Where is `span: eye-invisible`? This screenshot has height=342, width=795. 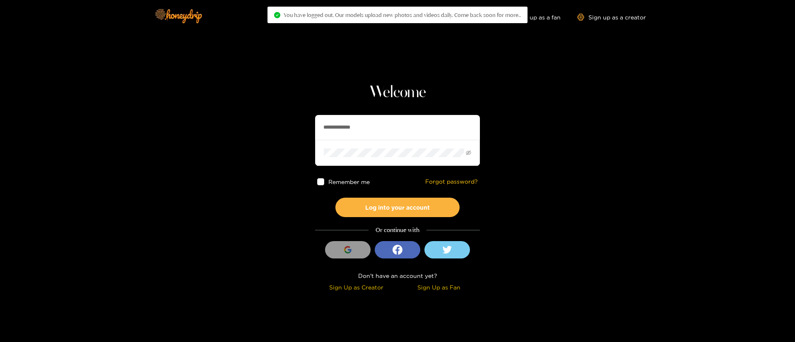 span: eye-invisible is located at coordinates (468, 153).